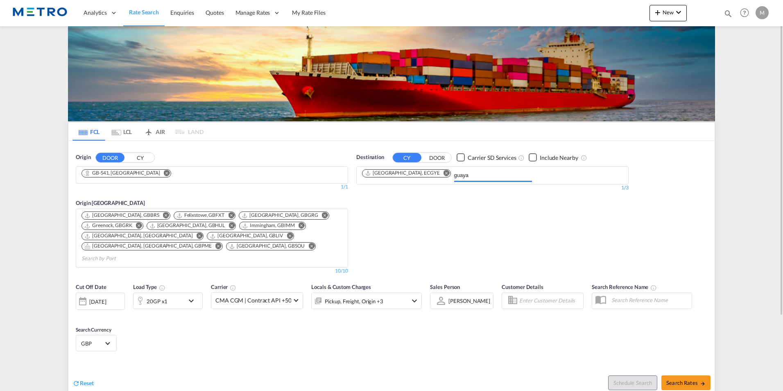 Image resolution: width=783 pixels, height=391 pixels. Describe the element at coordinates (649, 300) in the screenshot. I see `input: Search Reference Name` at that location.